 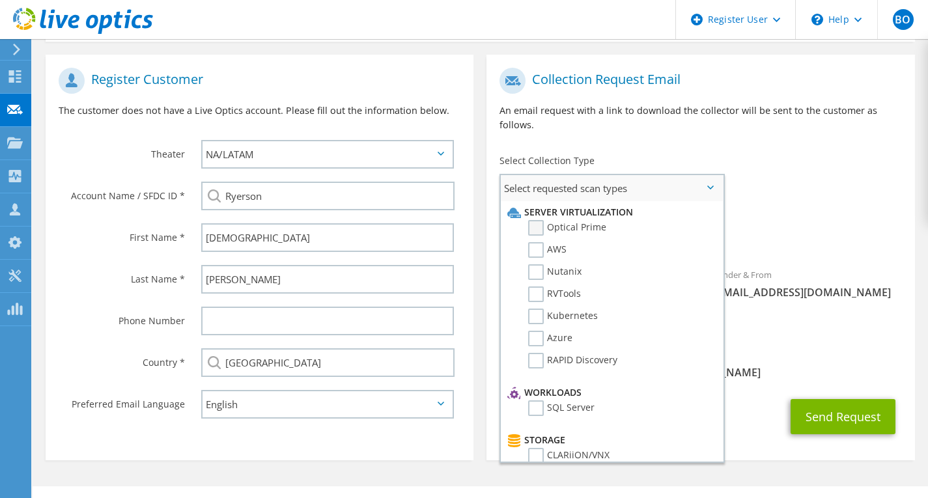 I want to click on svg: \n, so click(x=817, y=20).